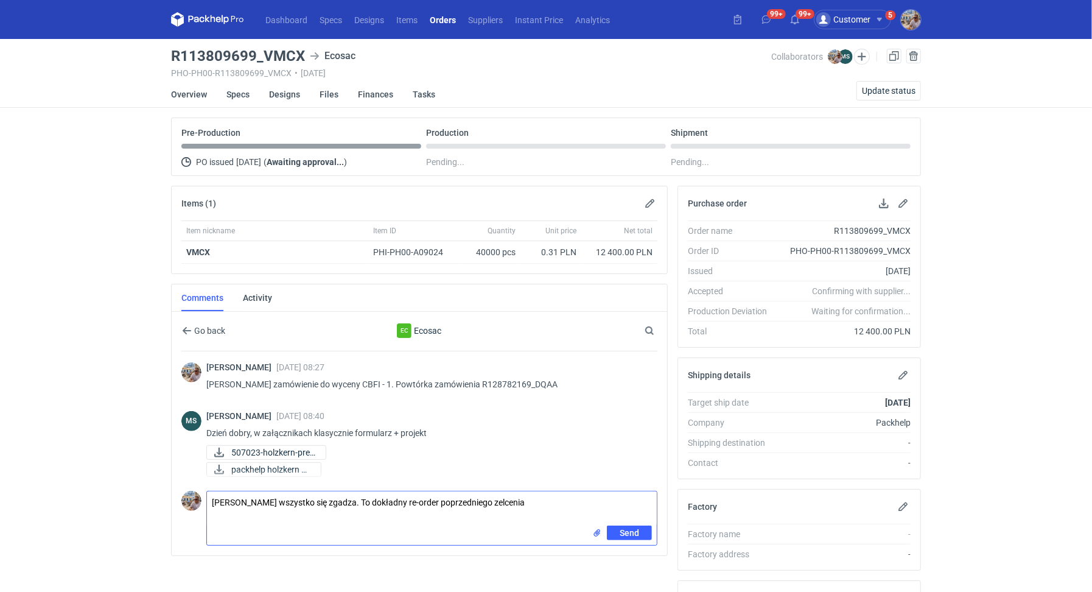 The image size is (1092, 592). What do you see at coordinates (911, 19) in the screenshot?
I see `button: Michał Palasek` at bounding box center [911, 19].